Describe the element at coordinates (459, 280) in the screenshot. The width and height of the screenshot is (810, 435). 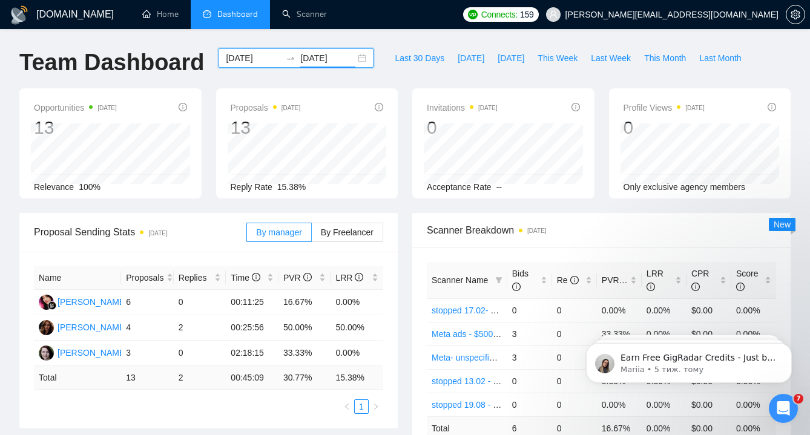
I see `span: Scanner Name` at that location.